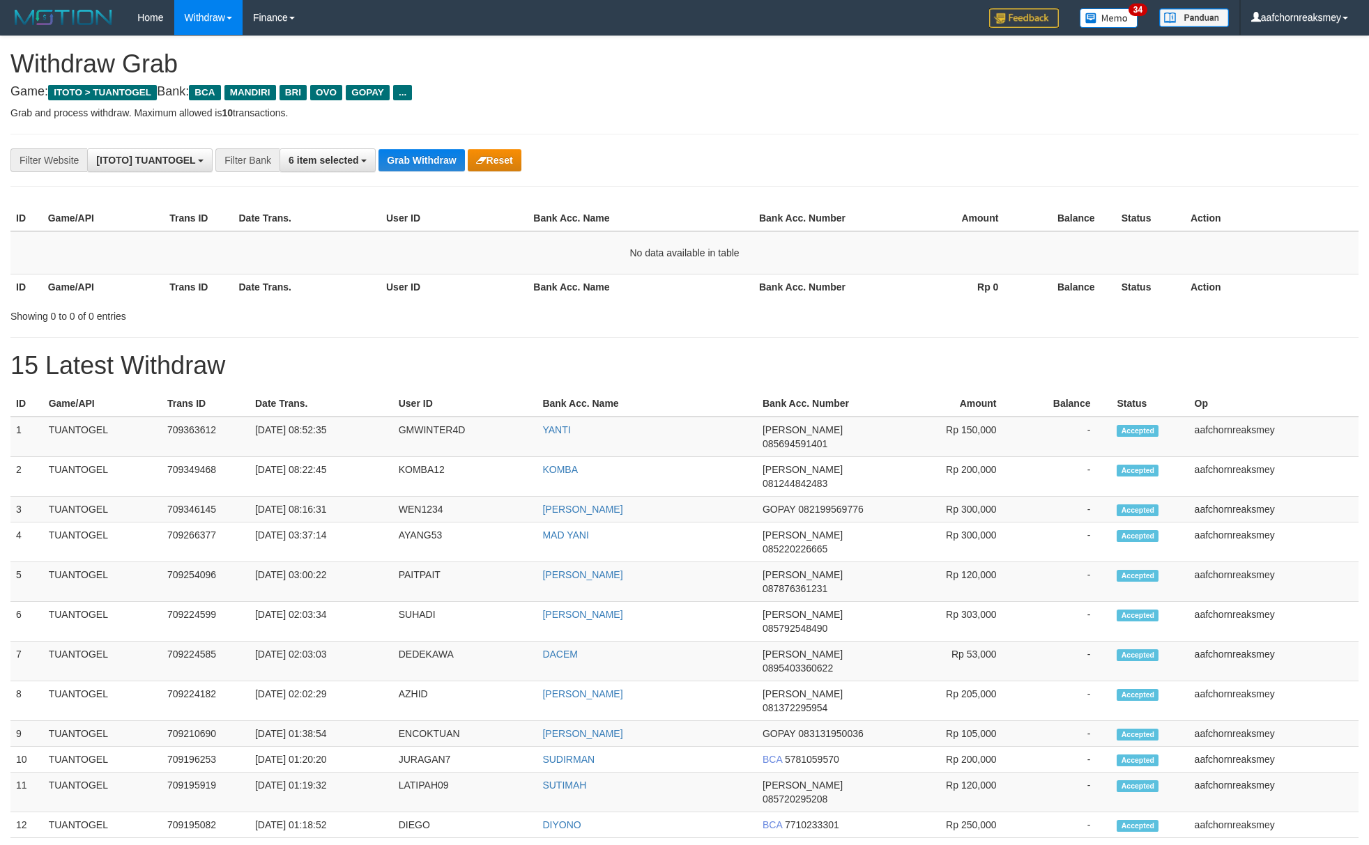 The height and width of the screenshot is (845, 1369). I want to click on td: 12, so click(26, 825).